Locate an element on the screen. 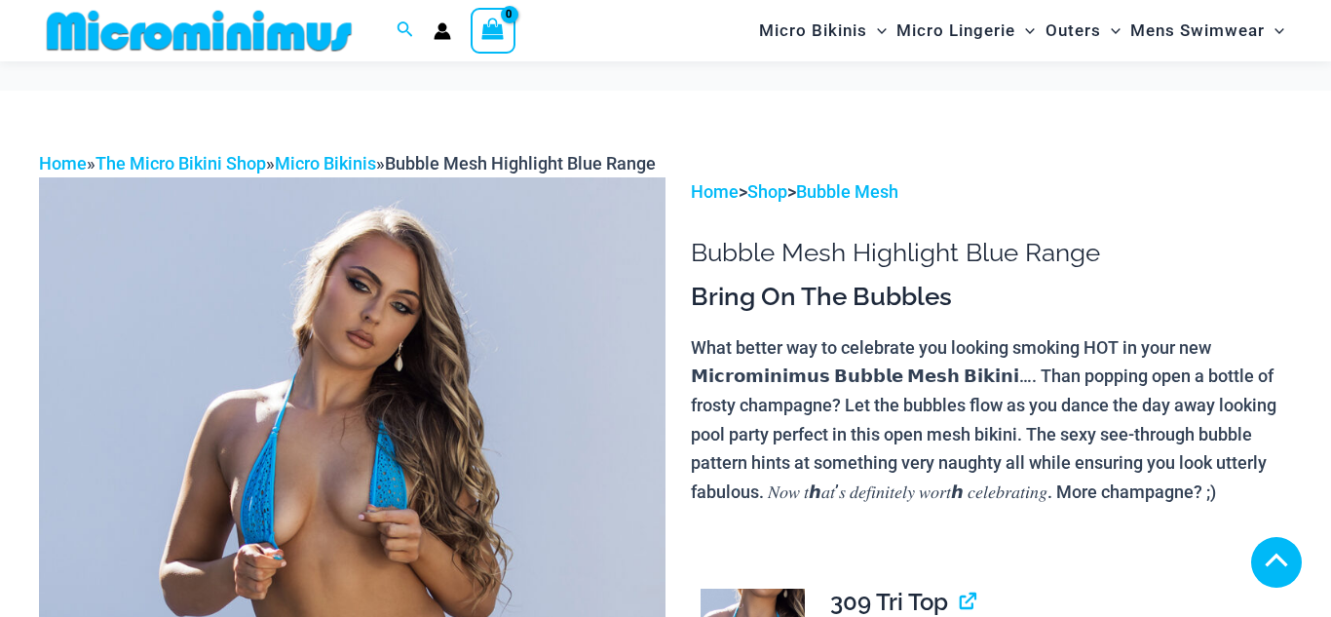  img: MM SHOP LOGO FLAT is located at coordinates (199, 30).